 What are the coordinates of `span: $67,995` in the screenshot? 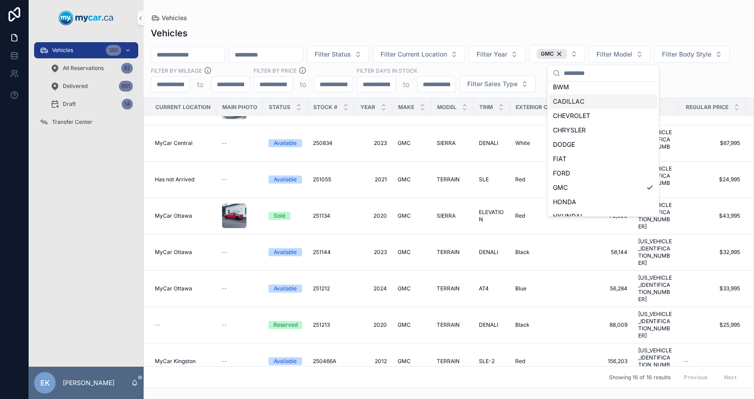 It's located at (712, 143).